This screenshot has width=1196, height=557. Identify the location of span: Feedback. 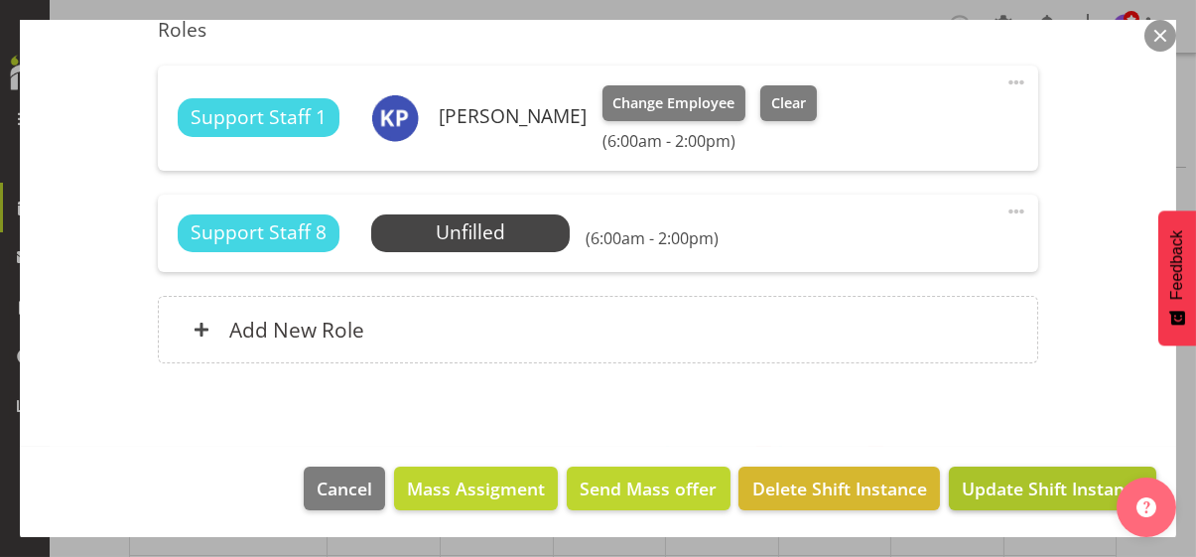
(1177, 265).